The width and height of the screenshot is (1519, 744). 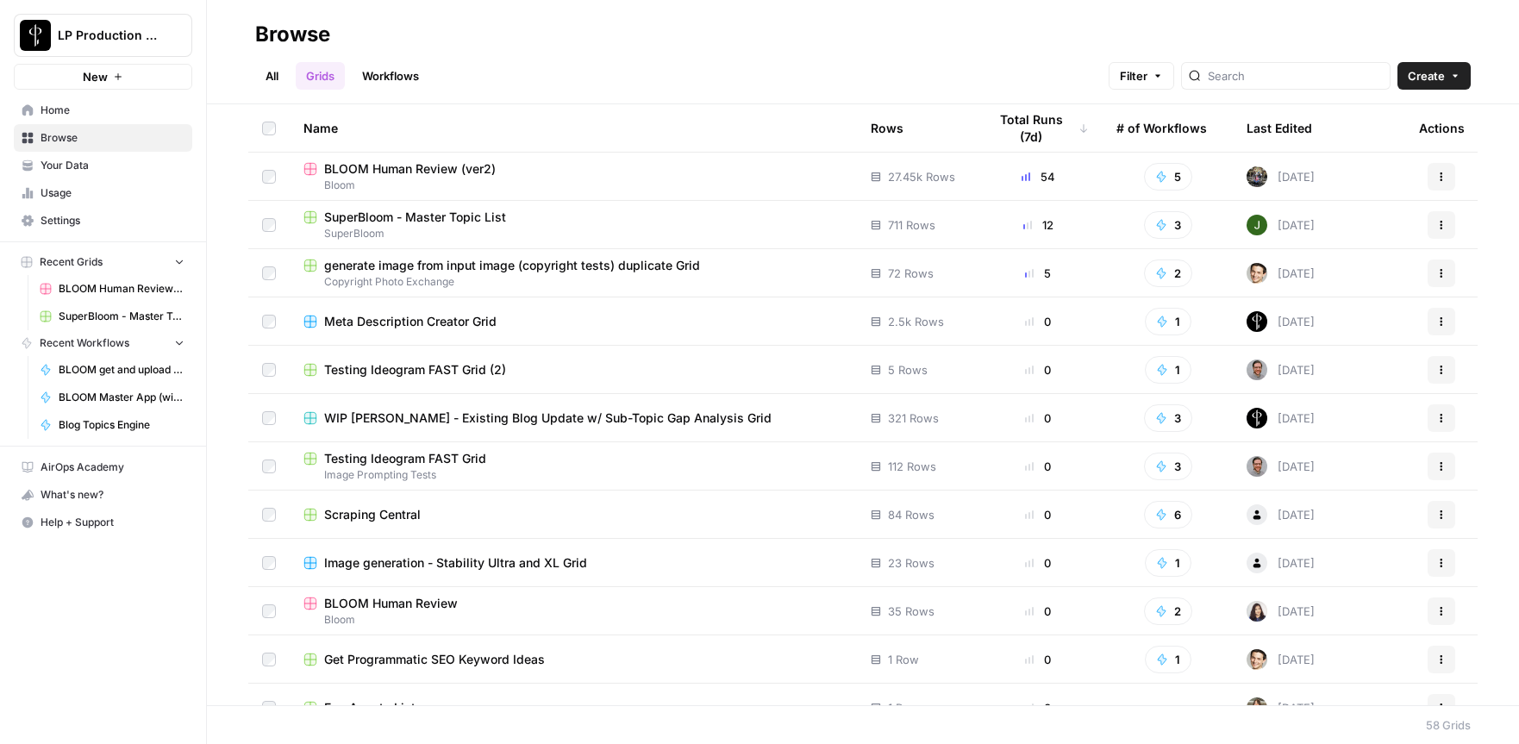 What do you see at coordinates (122, 397) in the screenshot?
I see `span: BLOOM Master App (with human review)` at bounding box center [122, 397].